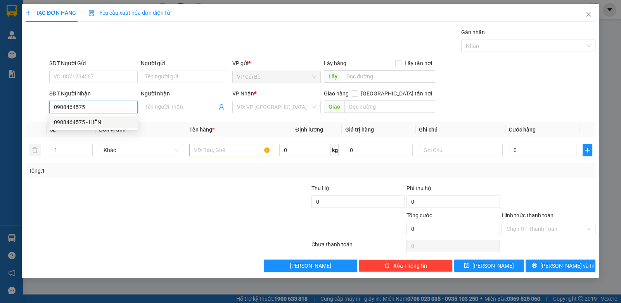 This screenshot has width=621, height=303. What do you see at coordinates (359, 130) in the screenshot?
I see `span: Giá trị hàng` at bounding box center [359, 130].